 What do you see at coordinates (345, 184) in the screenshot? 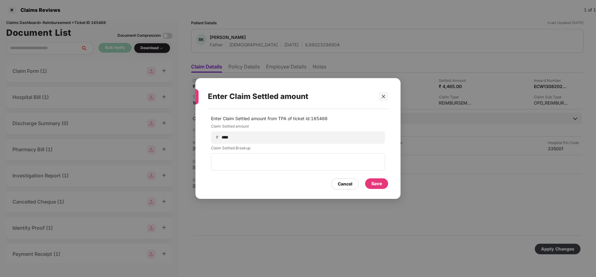
I see `div: Cancel` at bounding box center [345, 184].